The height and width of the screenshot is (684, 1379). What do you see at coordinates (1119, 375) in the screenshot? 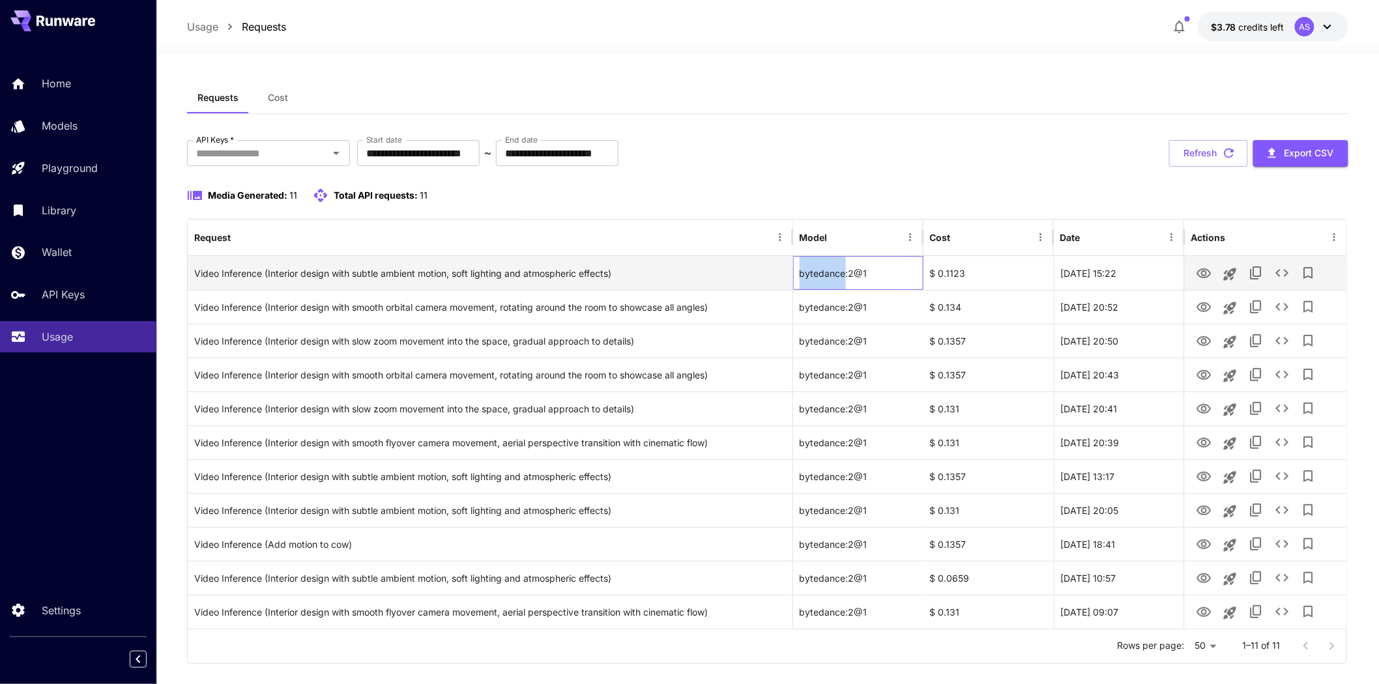
I see `div: 30 Sep, 2025 20:43` at bounding box center [1119, 375].